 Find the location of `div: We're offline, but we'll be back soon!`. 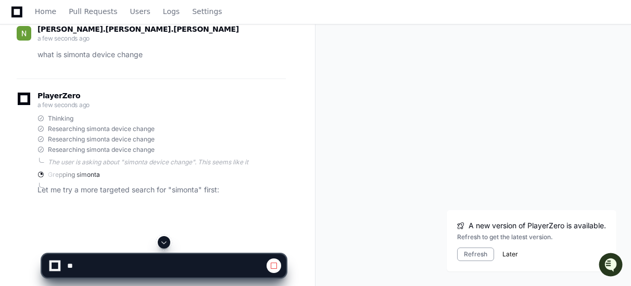

div: We're offline, but we'll be back soon! is located at coordinates (93, 92).